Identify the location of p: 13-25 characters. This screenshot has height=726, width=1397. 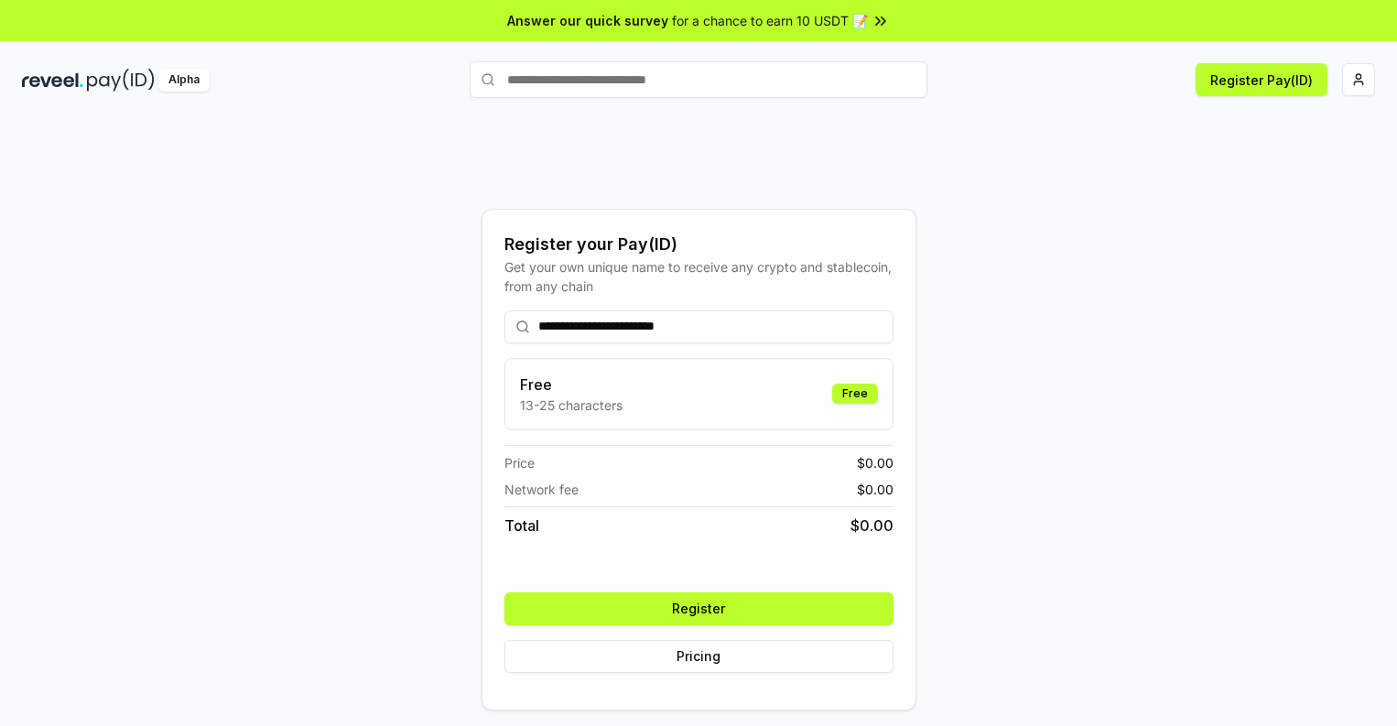
(571, 405).